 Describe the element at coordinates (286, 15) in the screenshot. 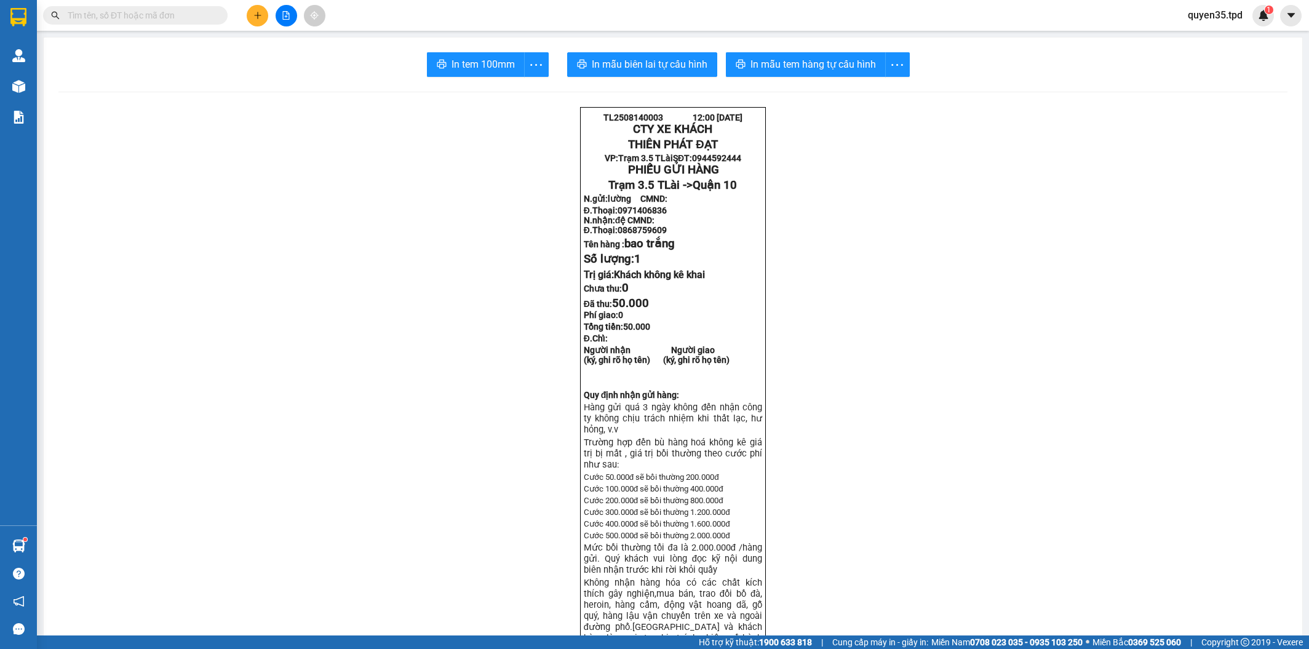

I see `button: file-add` at that location.